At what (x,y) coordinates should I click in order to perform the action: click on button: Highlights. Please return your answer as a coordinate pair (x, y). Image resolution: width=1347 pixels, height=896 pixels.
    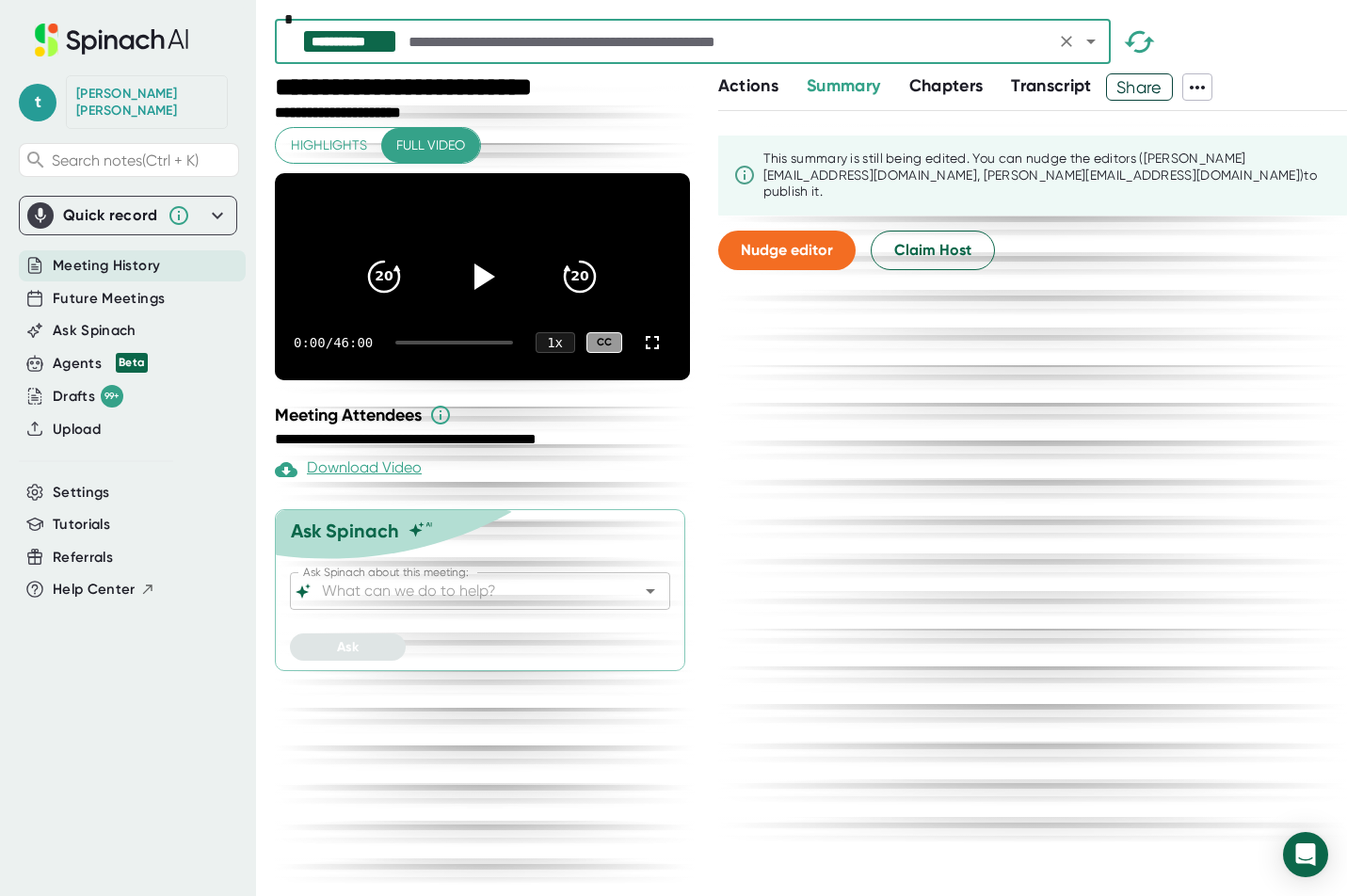
    Looking at the image, I should click on (329, 145).